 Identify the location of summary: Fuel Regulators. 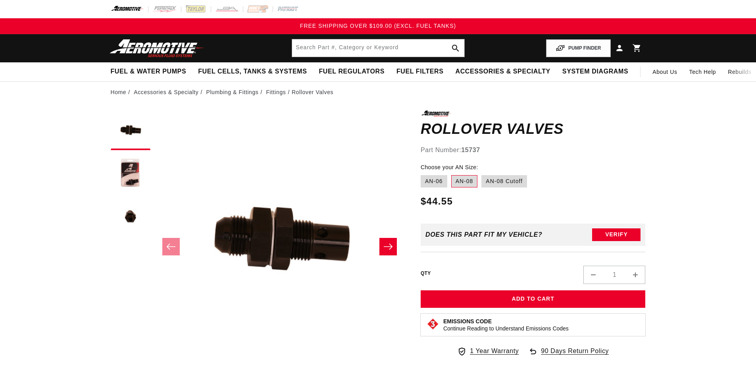
(351, 71).